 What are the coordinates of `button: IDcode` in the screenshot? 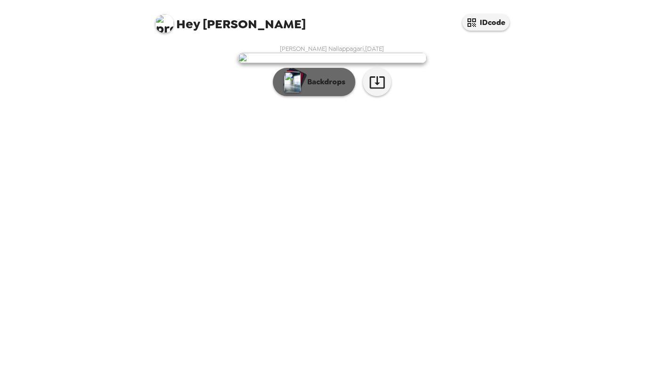 It's located at (486, 22).